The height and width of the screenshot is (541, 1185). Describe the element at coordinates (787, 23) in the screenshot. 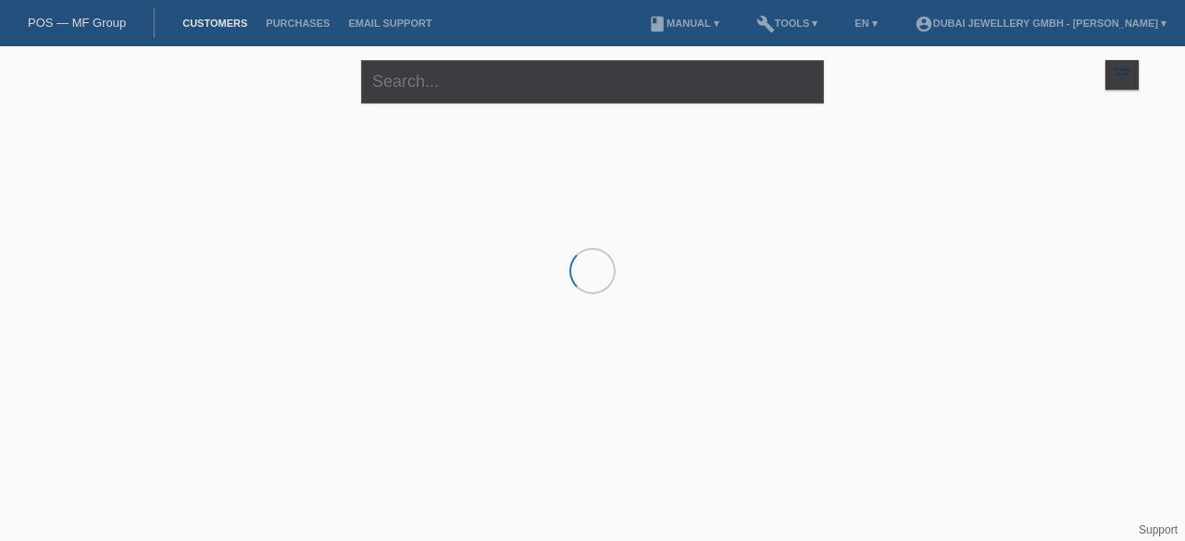

I see `a: buildTools ▾` at that location.